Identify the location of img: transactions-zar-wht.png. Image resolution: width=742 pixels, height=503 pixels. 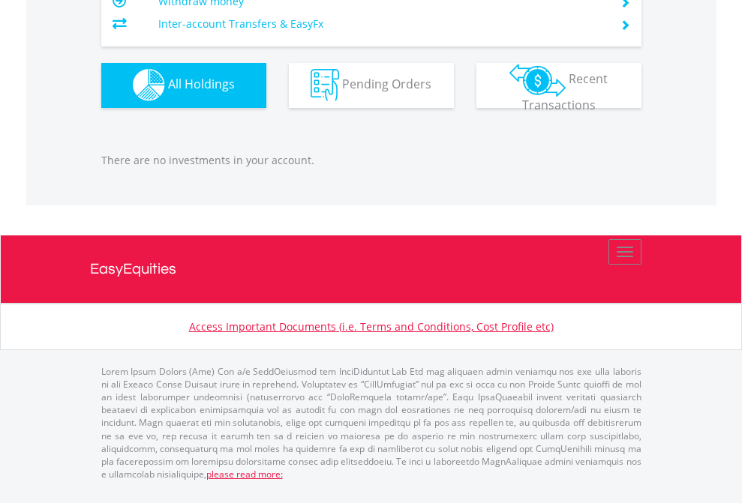
(537, 80).